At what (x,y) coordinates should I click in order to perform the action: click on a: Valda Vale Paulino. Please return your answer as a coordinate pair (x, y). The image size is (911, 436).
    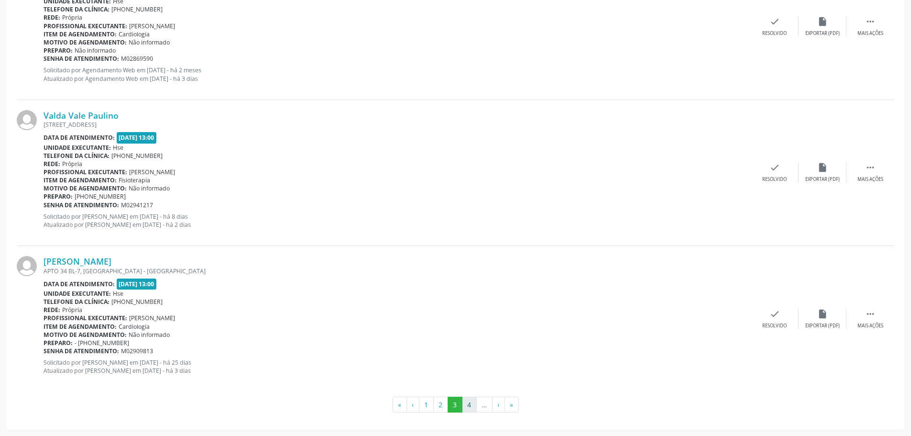
    Looking at the image, I should click on (81, 115).